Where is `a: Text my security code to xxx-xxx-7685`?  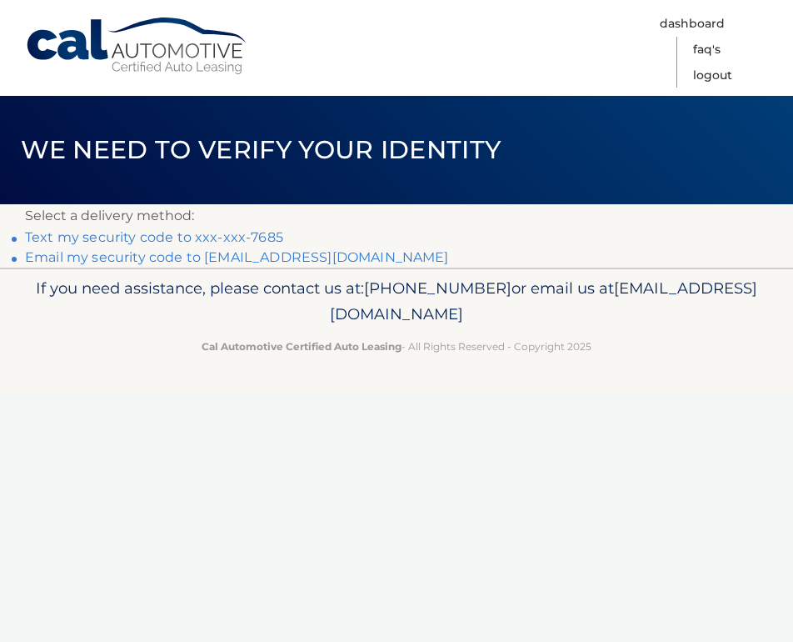
a: Text my security code to xxx-xxx-7685 is located at coordinates (154, 237).